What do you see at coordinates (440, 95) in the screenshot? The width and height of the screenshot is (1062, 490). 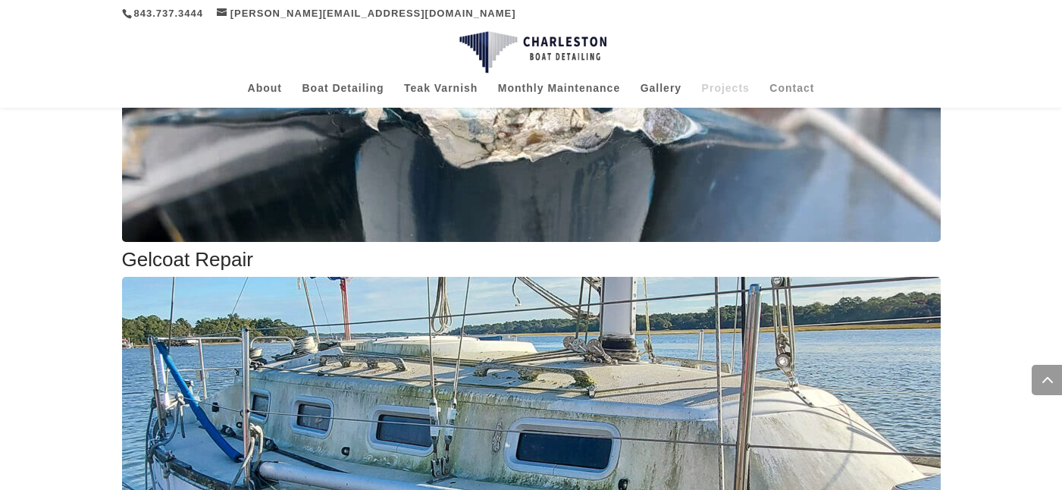 I see `a: Teak Varnish` at bounding box center [440, 95].